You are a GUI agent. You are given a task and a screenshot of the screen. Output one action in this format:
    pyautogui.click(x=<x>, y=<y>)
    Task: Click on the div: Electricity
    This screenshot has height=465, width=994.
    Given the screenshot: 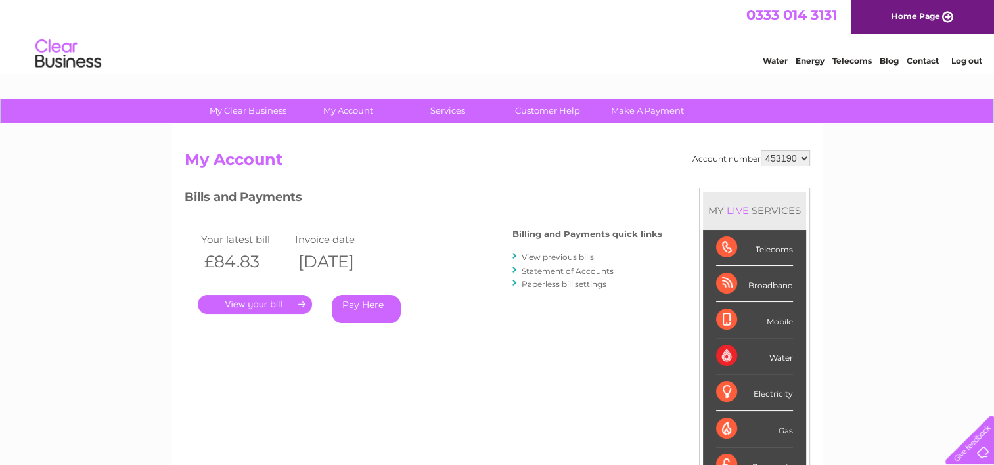 What is the action you would take?
    pyautogui.click(x=755, y=392)
    